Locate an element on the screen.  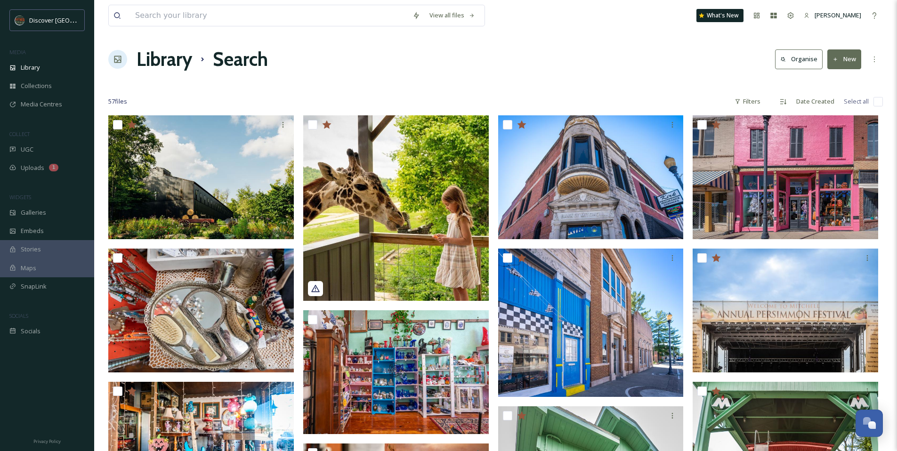
a: View all files is located at coordinates (452, 15).